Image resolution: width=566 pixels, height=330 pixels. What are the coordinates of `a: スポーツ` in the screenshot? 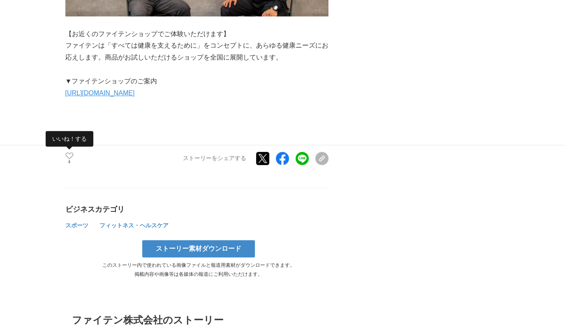 It's located at (77, 226).